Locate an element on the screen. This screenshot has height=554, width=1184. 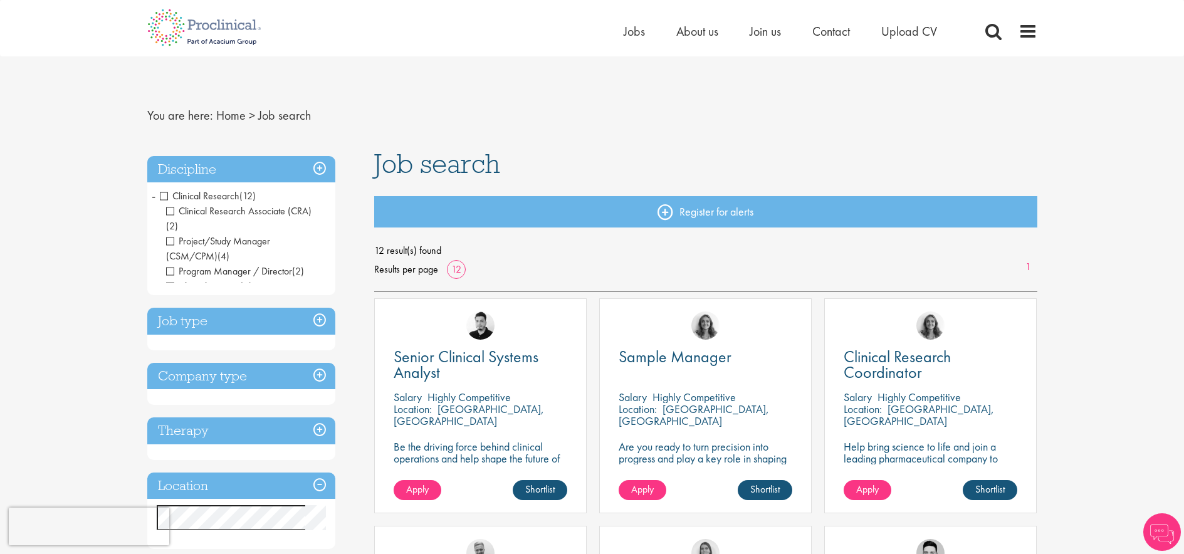
a: Join us is located at coordinates (765, 31).